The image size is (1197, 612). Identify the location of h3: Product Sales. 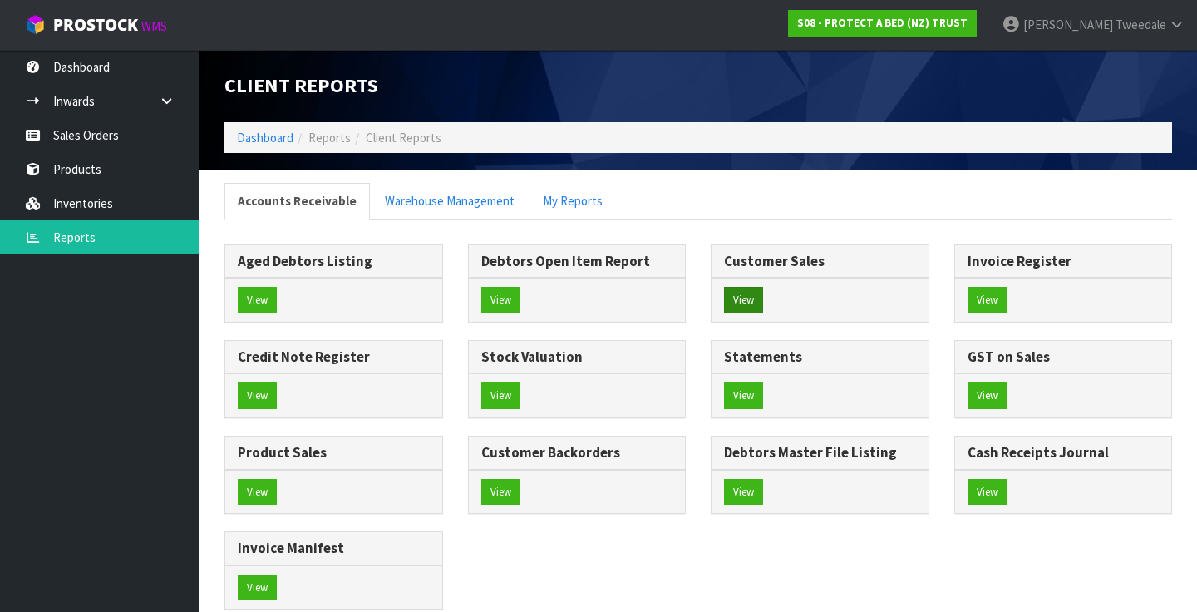
(333, 452).